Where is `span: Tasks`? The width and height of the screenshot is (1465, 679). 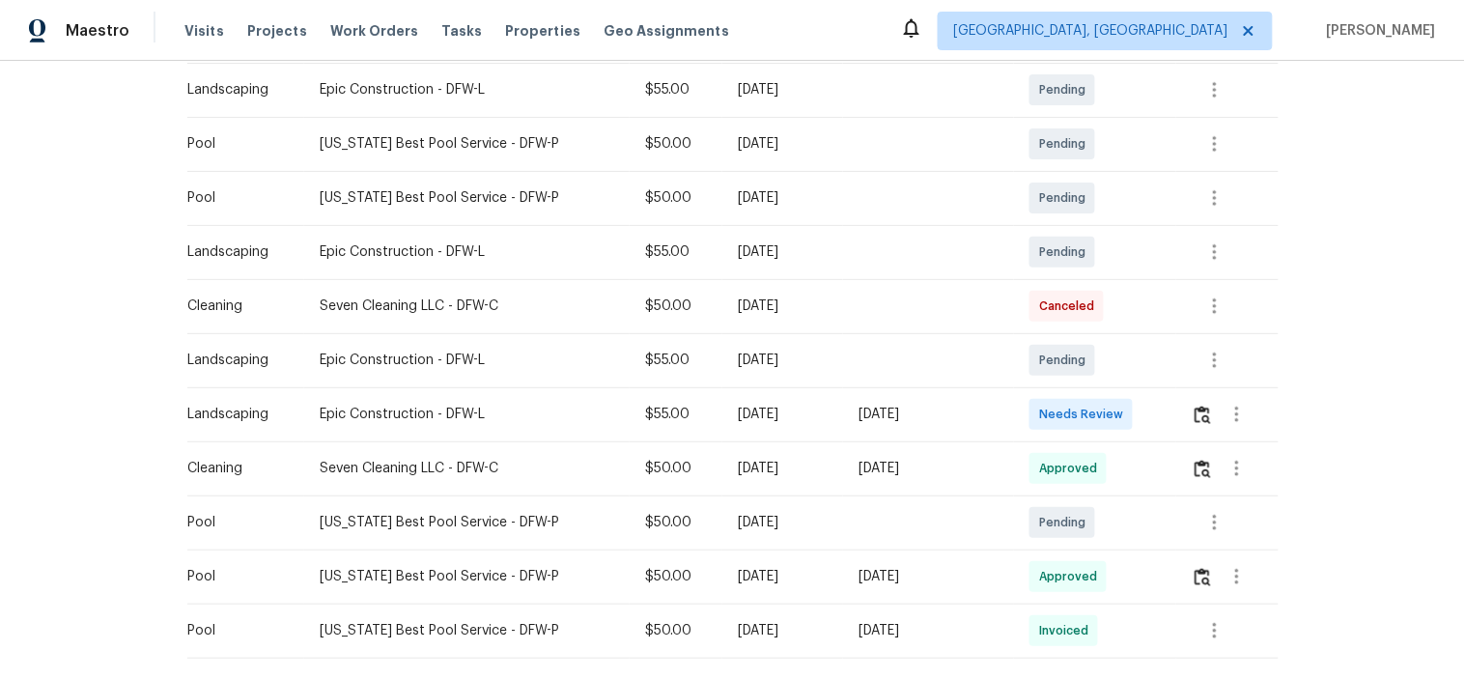 span: Tasks is located at coordinates (462, 31).